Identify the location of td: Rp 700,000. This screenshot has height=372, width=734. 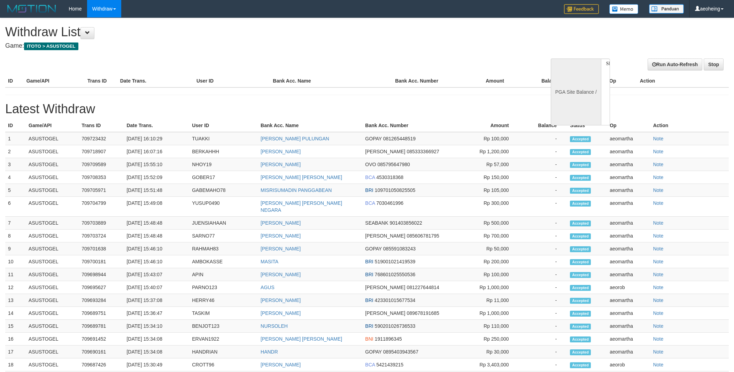
(491, 236).